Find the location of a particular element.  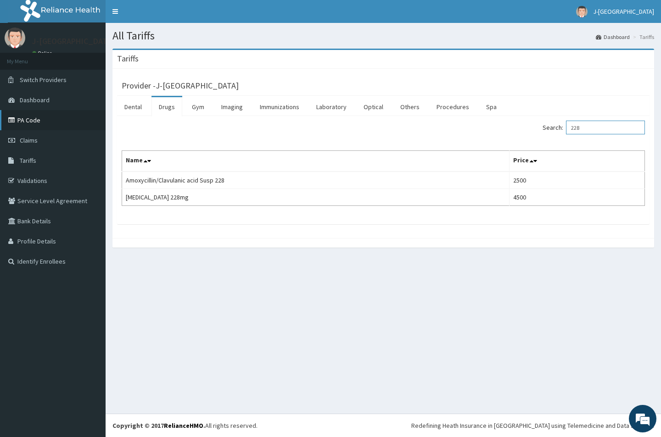

a: Optical is located at coordinates (373, 107).